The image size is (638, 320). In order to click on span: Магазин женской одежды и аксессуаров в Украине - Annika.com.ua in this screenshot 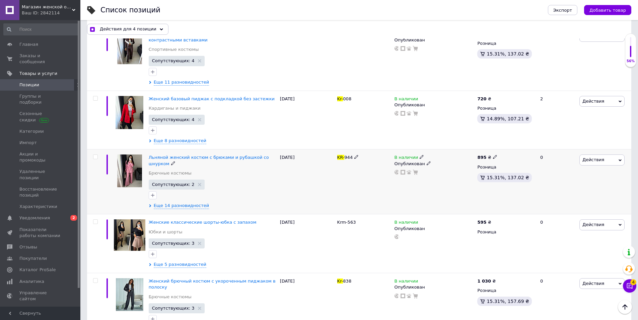, I will do `click(47, 7)`.